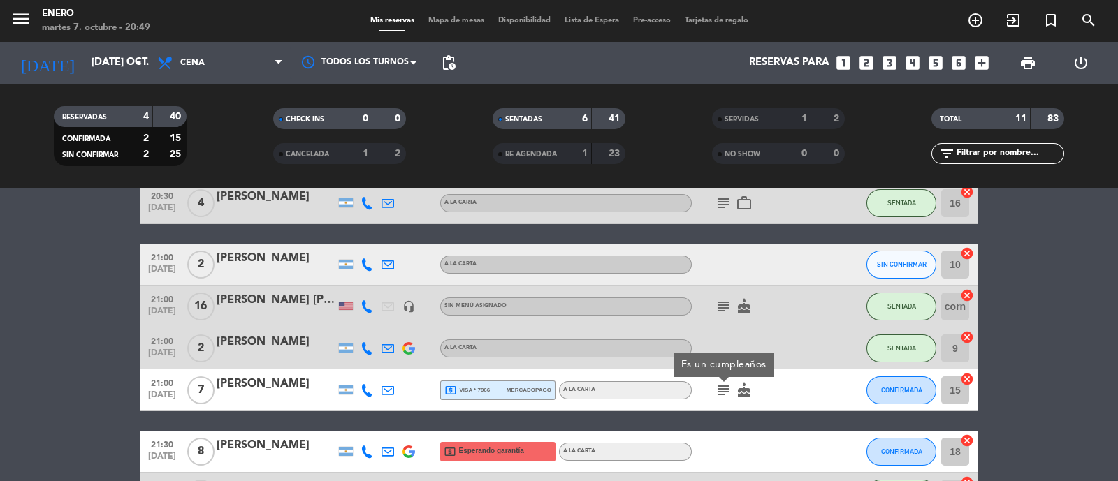  Describe the element at coordinates (201, 265) in the screenshot. I see `span: 2` at that location.